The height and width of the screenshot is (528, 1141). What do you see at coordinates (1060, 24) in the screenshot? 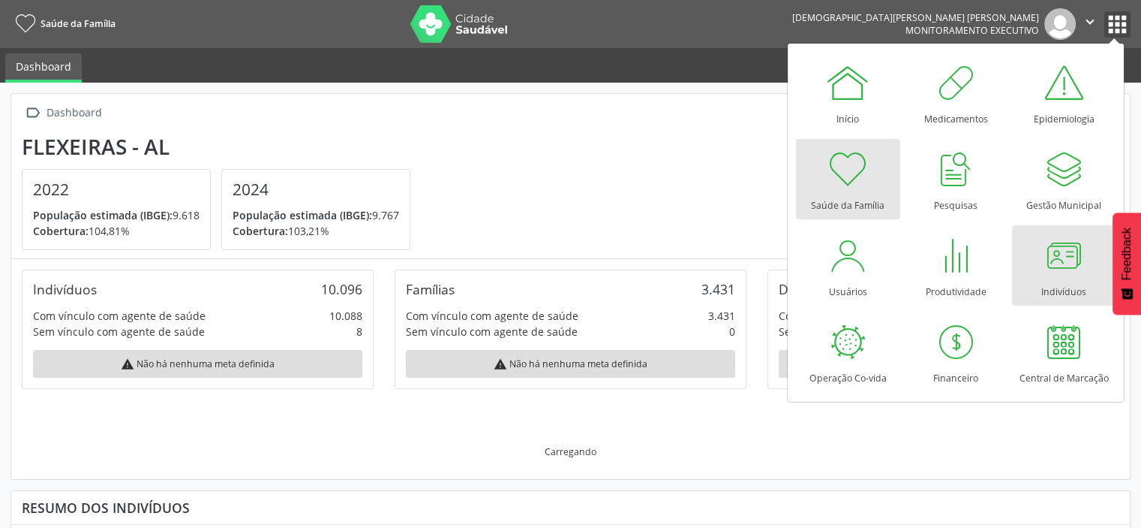
I see `img: img` at bounding box center [1060, 24].